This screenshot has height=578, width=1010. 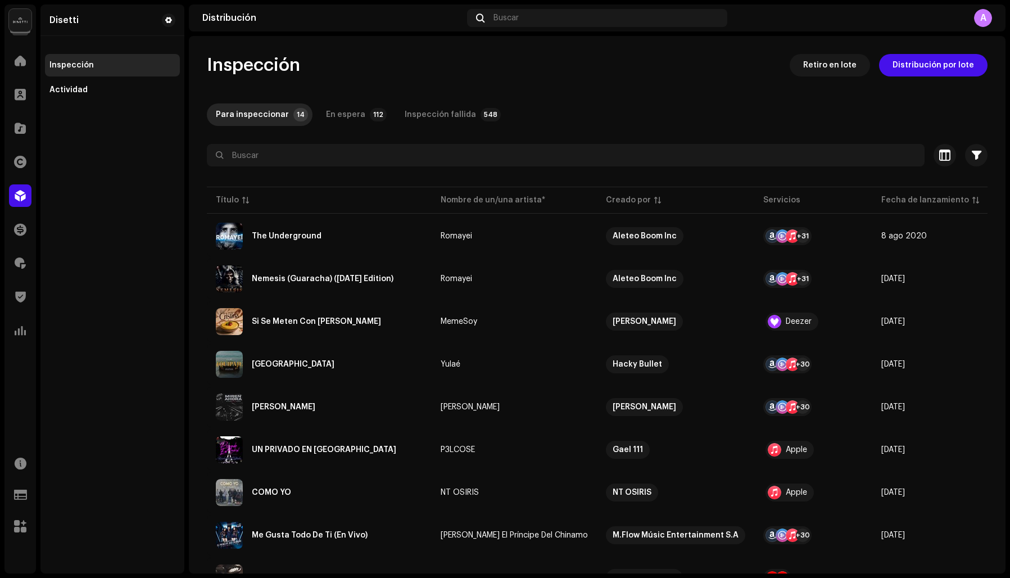 I want to click on div: P3LCOSE, so click(x=458, y=450).